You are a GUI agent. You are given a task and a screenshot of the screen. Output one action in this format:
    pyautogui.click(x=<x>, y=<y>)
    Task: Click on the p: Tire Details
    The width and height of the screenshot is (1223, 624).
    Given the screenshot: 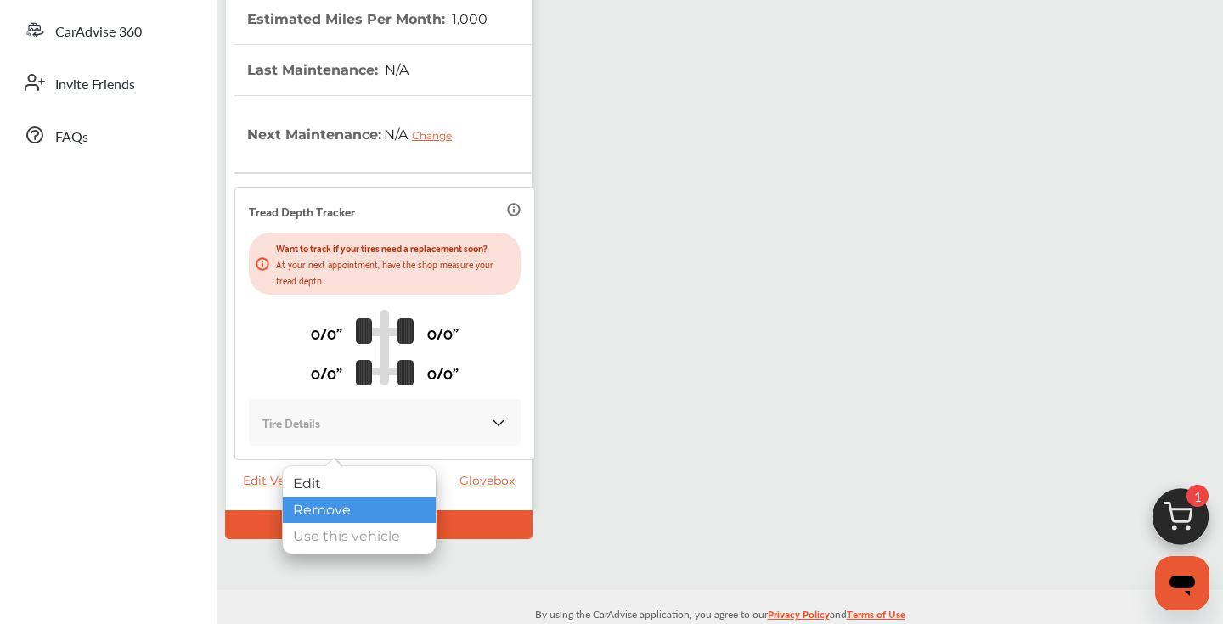 What is the action you would take?
    pyautogui.click(x=291, y=422)
    